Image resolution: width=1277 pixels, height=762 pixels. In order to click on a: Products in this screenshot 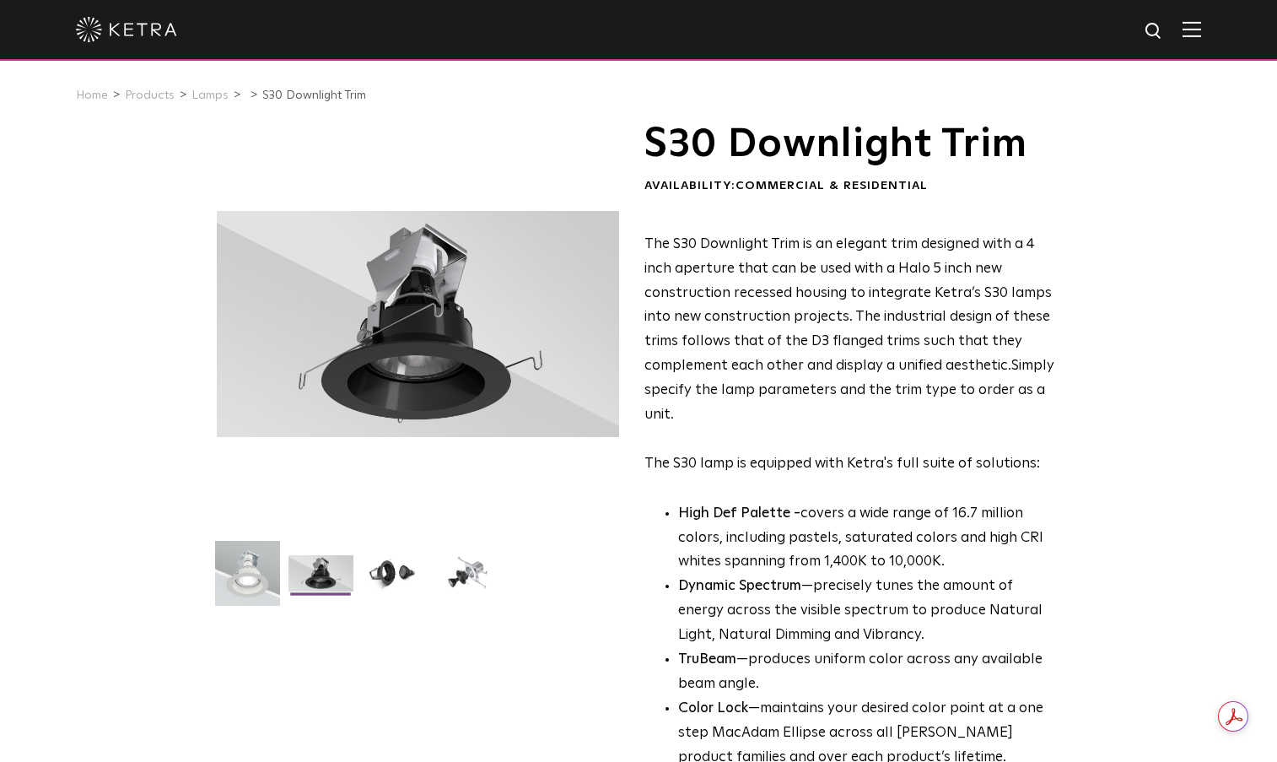, I will do `click(149, 95)`.